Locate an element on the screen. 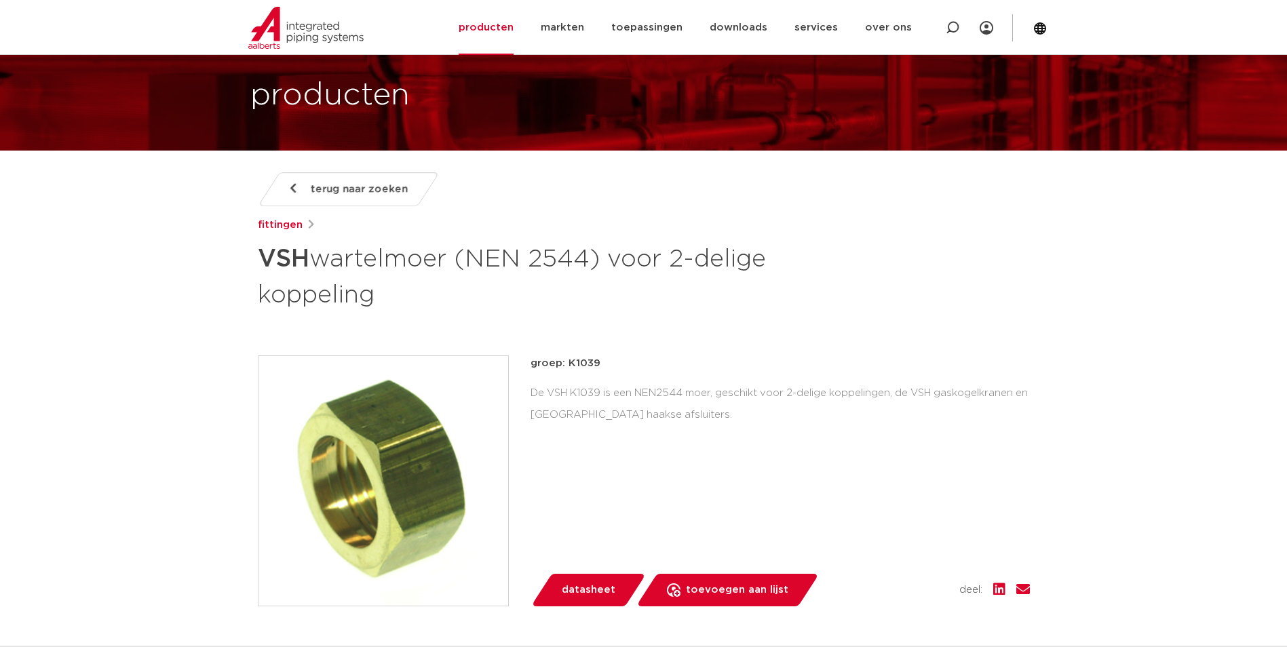 The image size is (1287, 647). span: terug naar zoeken is located at coordinates (359, 189).